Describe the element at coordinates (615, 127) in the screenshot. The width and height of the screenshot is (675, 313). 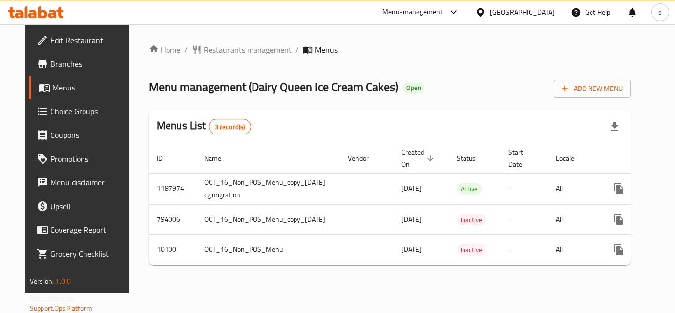
I see `div: Export file` at that location.